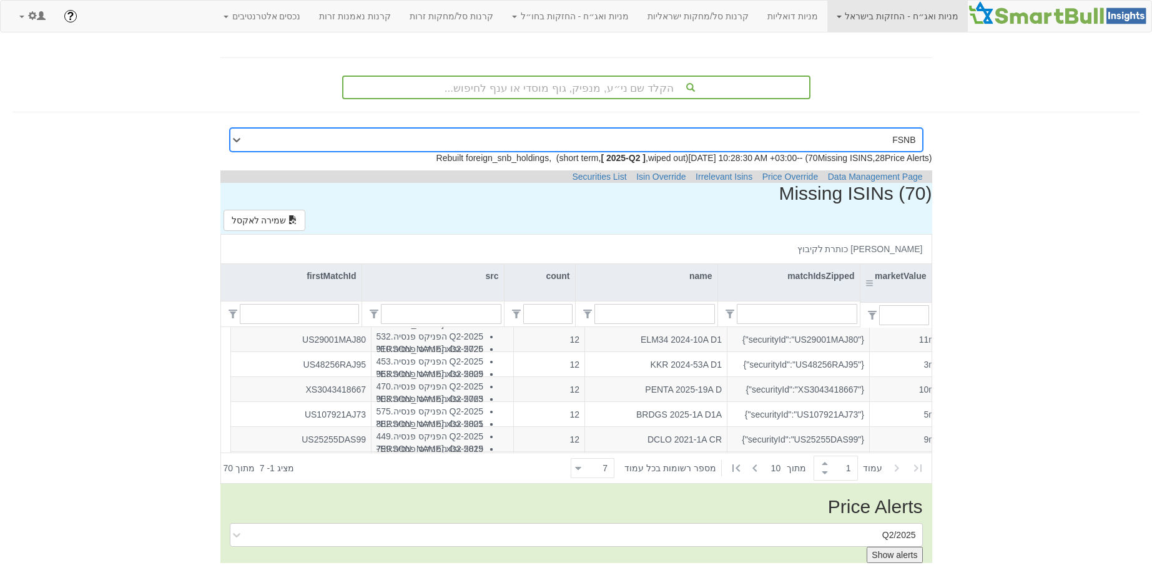  Describe the element at coordinates (576, 506) in the screenshot. I see `h2: Price Alerts` at that location.